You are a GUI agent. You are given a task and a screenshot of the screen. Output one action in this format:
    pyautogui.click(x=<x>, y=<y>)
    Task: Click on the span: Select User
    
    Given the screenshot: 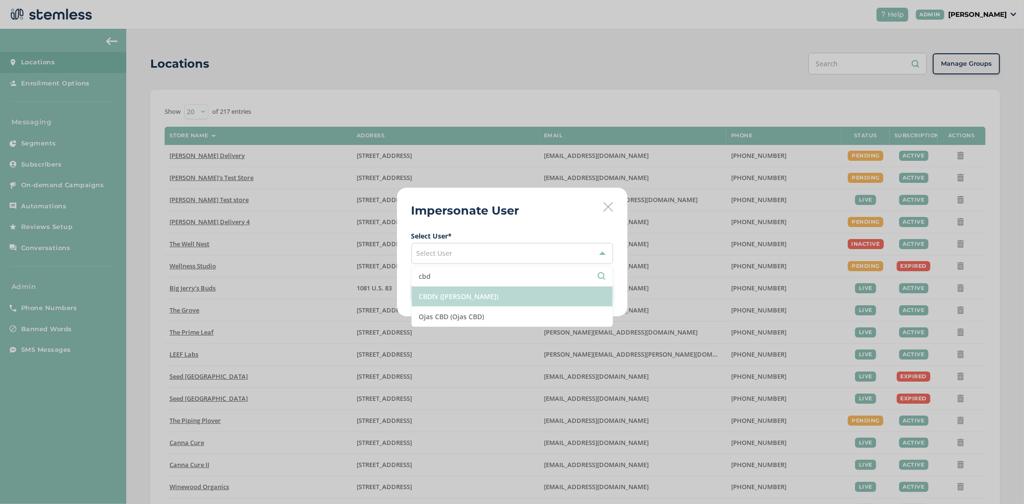 What is the action you would take?
    pyautogui.click(x=434, y=253)
    